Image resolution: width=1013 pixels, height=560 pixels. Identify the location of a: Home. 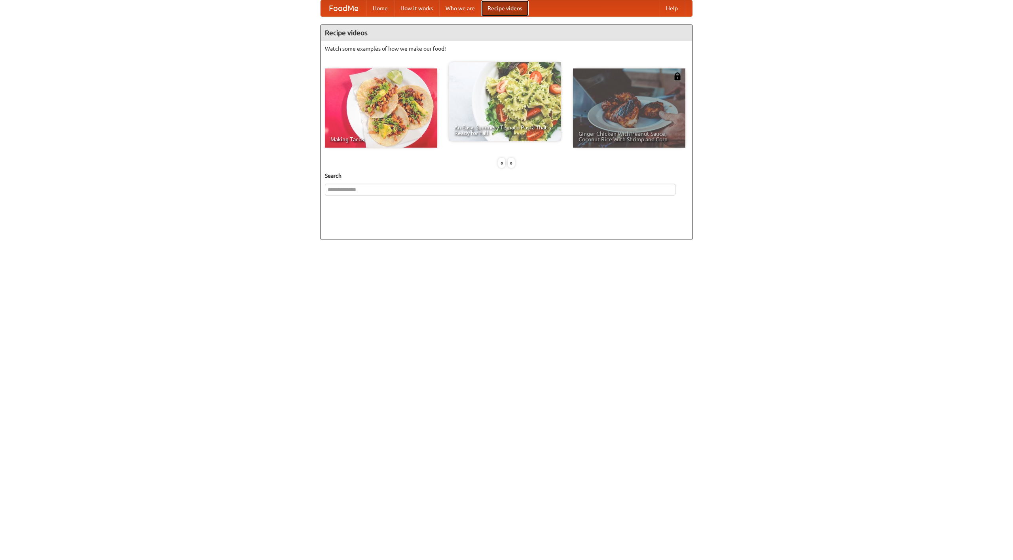
(380, 8).